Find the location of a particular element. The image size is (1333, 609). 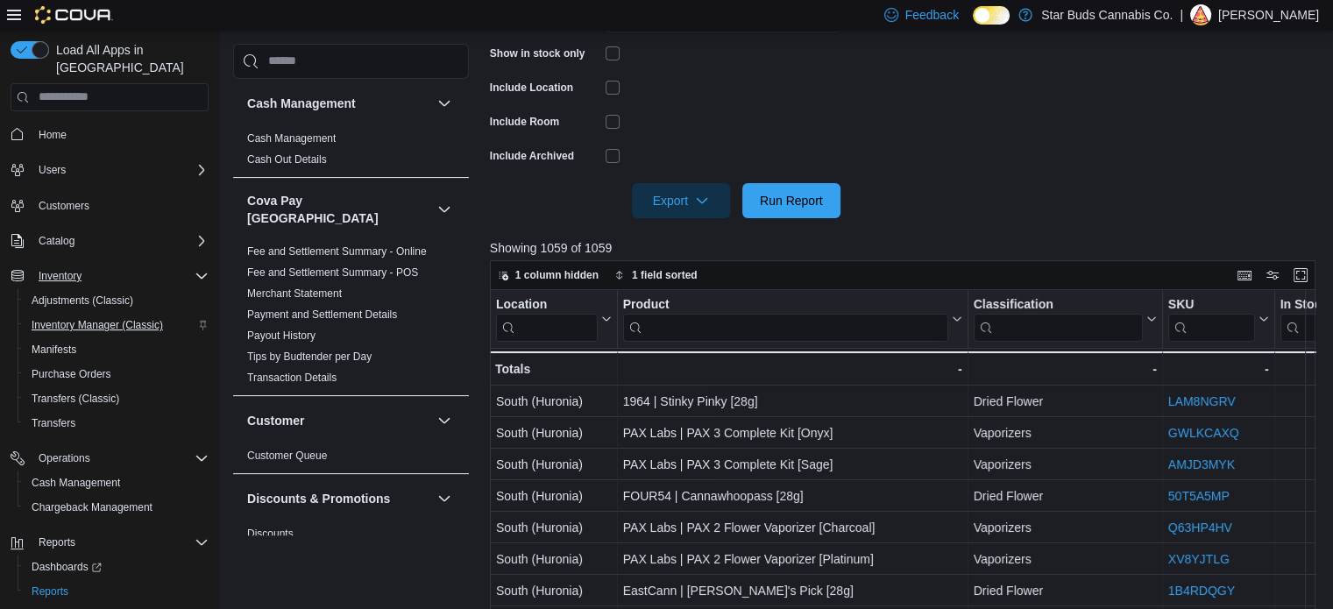

a: Transaction Details is located at coordinates (292, 378).